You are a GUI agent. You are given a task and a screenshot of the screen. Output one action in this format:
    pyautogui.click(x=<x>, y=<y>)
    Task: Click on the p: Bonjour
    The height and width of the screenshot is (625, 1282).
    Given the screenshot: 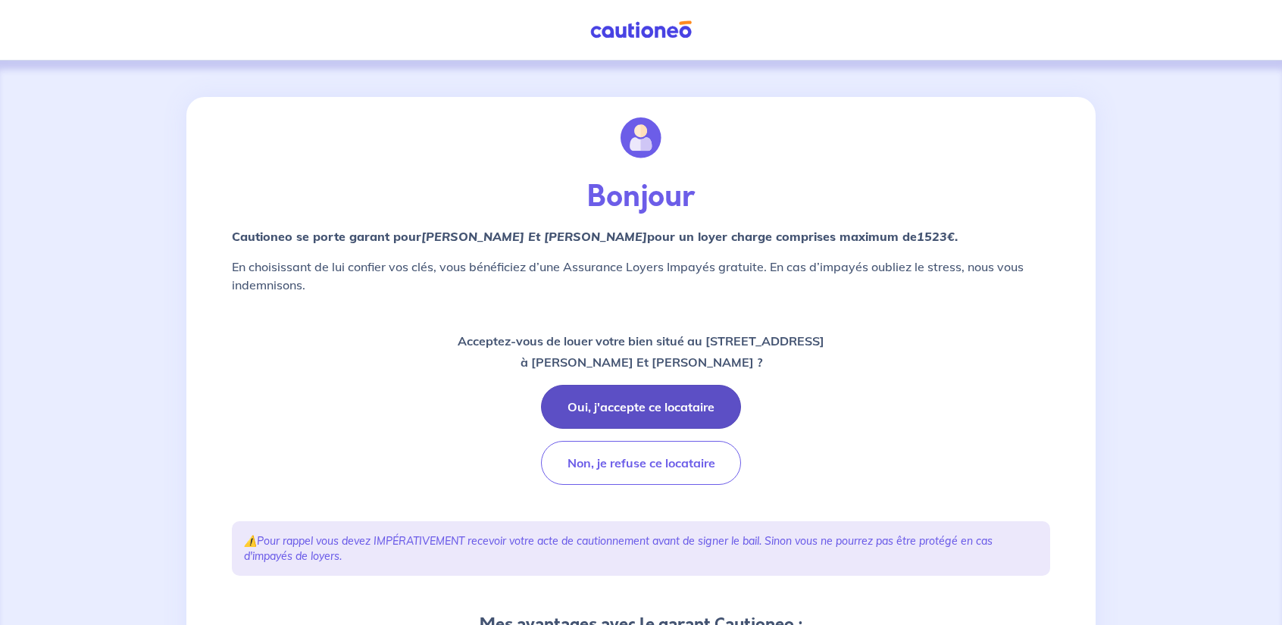 What is the action you would take?
    pyautogui.click(x=641, y=197)
    